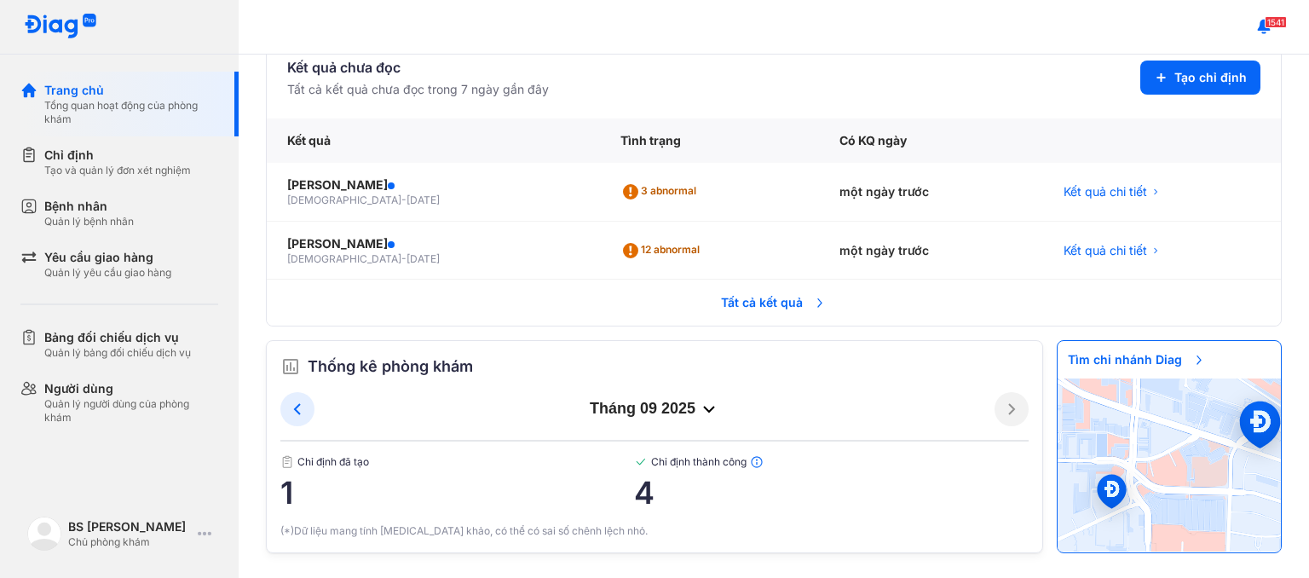 The height and width of the screenshot is (578, 1309). Describe the element at coordinates (390, 367) in the screenshot. I see `span: Thống kê phòng khám` at that location.